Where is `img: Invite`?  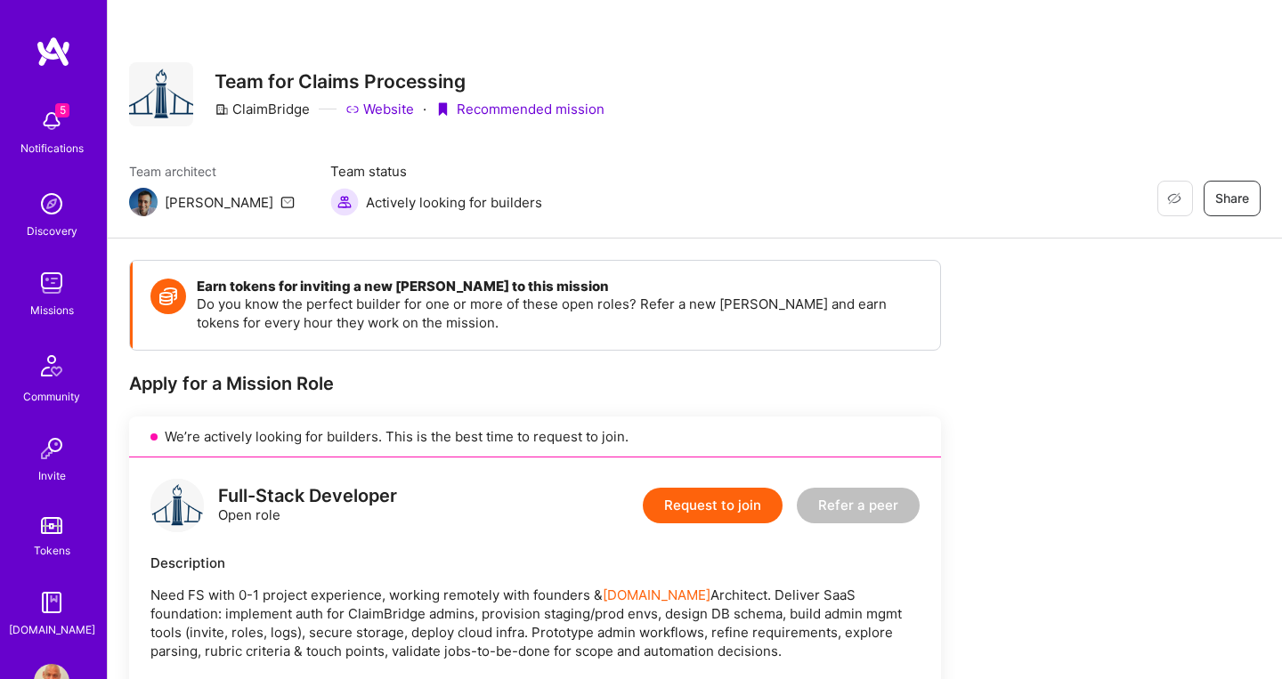
img: Invite is located at coordinates (52, 449).